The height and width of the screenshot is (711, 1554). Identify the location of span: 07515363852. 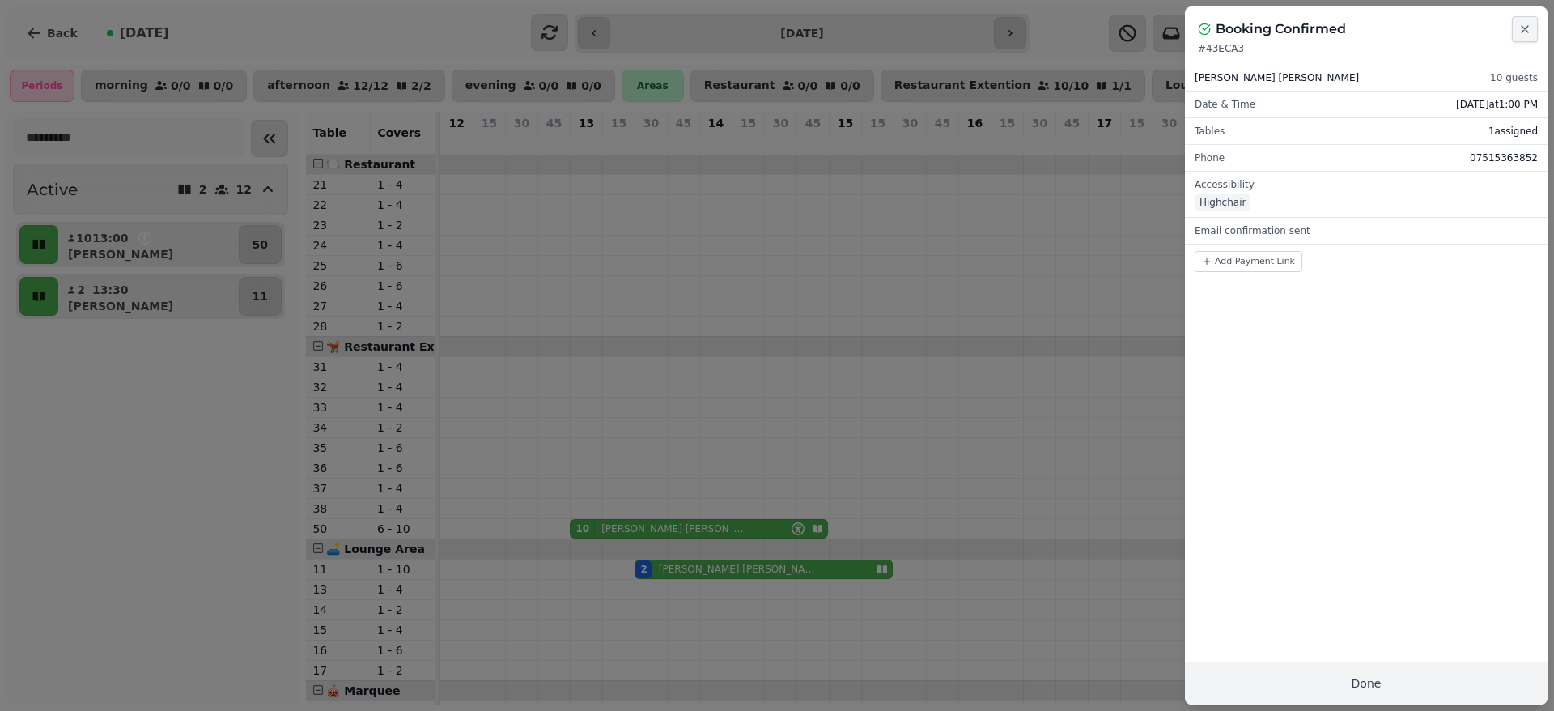
(1504, 158).